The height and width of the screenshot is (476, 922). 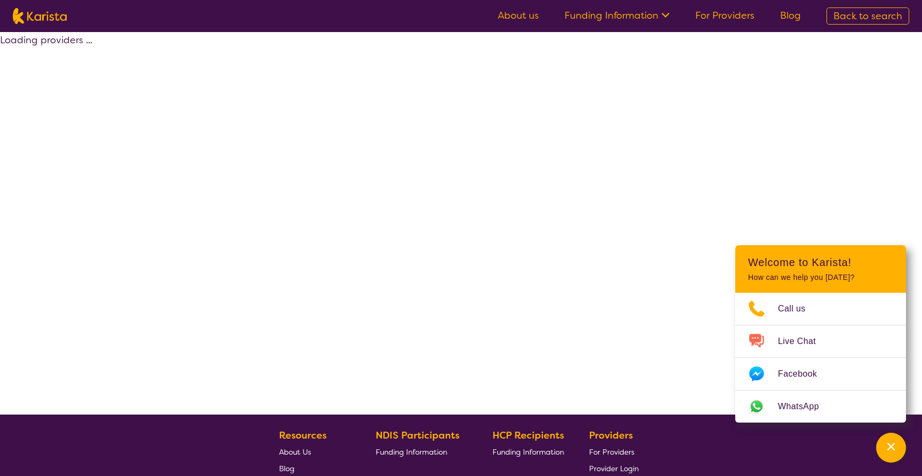 I want to click on span: Back to search, so click(x=868, y=16).